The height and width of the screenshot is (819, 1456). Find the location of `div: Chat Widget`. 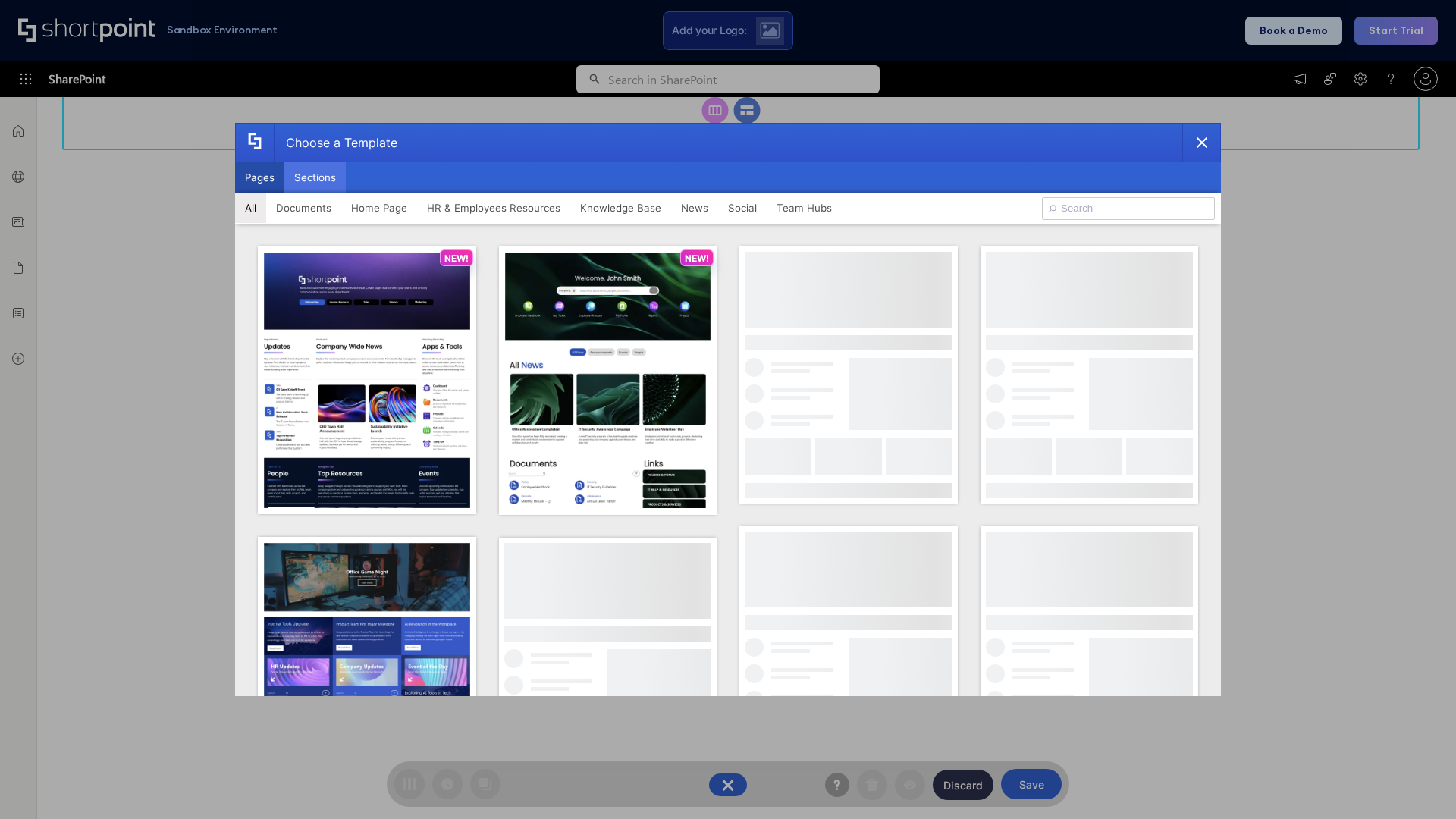

div: Chat Widget is located at coordinates (1418, 783).